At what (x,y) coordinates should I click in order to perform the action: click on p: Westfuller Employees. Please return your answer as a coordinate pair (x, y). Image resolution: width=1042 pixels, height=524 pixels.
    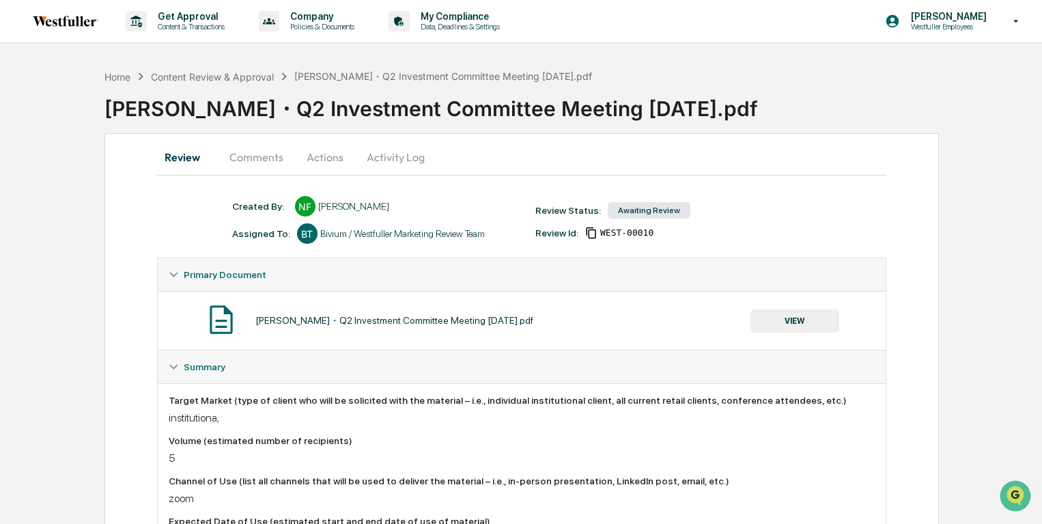
    Looking at the image, I should click on (947, 27).